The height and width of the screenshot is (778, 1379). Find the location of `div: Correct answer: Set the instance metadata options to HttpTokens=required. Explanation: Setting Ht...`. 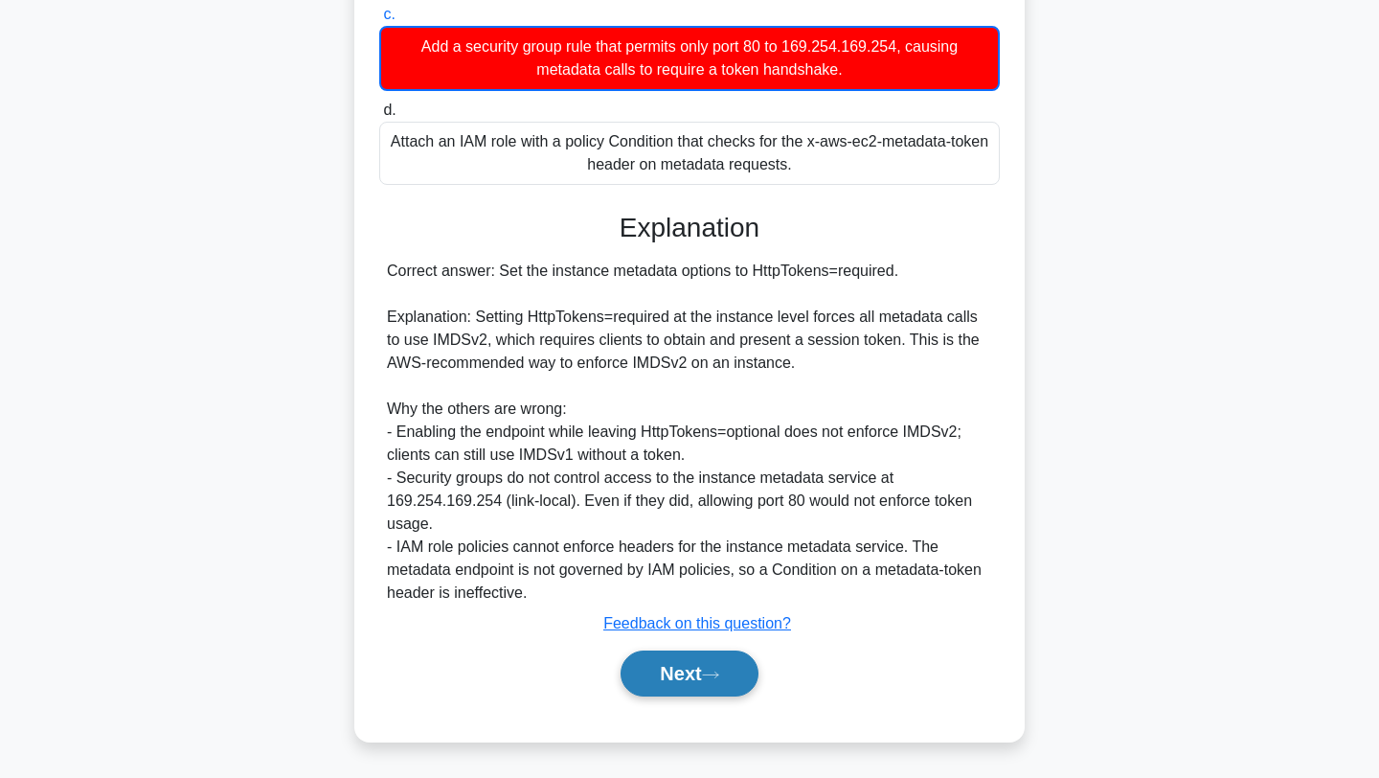

div: Correct answer: Set the instance metadata options to HttpTokens=required. Explanation: Setting Ht... is located at coordinates (689, 432).